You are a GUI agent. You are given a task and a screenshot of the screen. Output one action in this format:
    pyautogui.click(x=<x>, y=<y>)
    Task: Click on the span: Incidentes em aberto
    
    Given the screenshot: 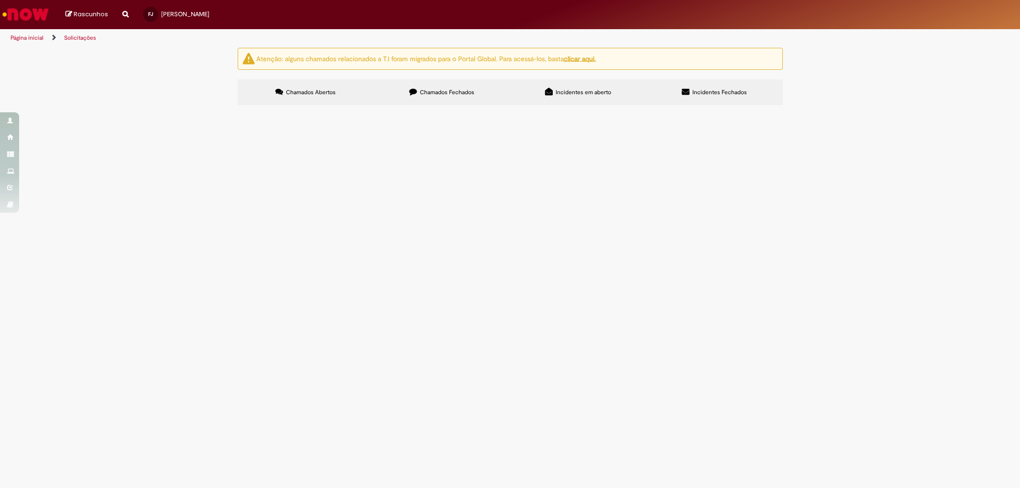 What is the action you would take?
    pyautogui.click(x=584, y=92)
    